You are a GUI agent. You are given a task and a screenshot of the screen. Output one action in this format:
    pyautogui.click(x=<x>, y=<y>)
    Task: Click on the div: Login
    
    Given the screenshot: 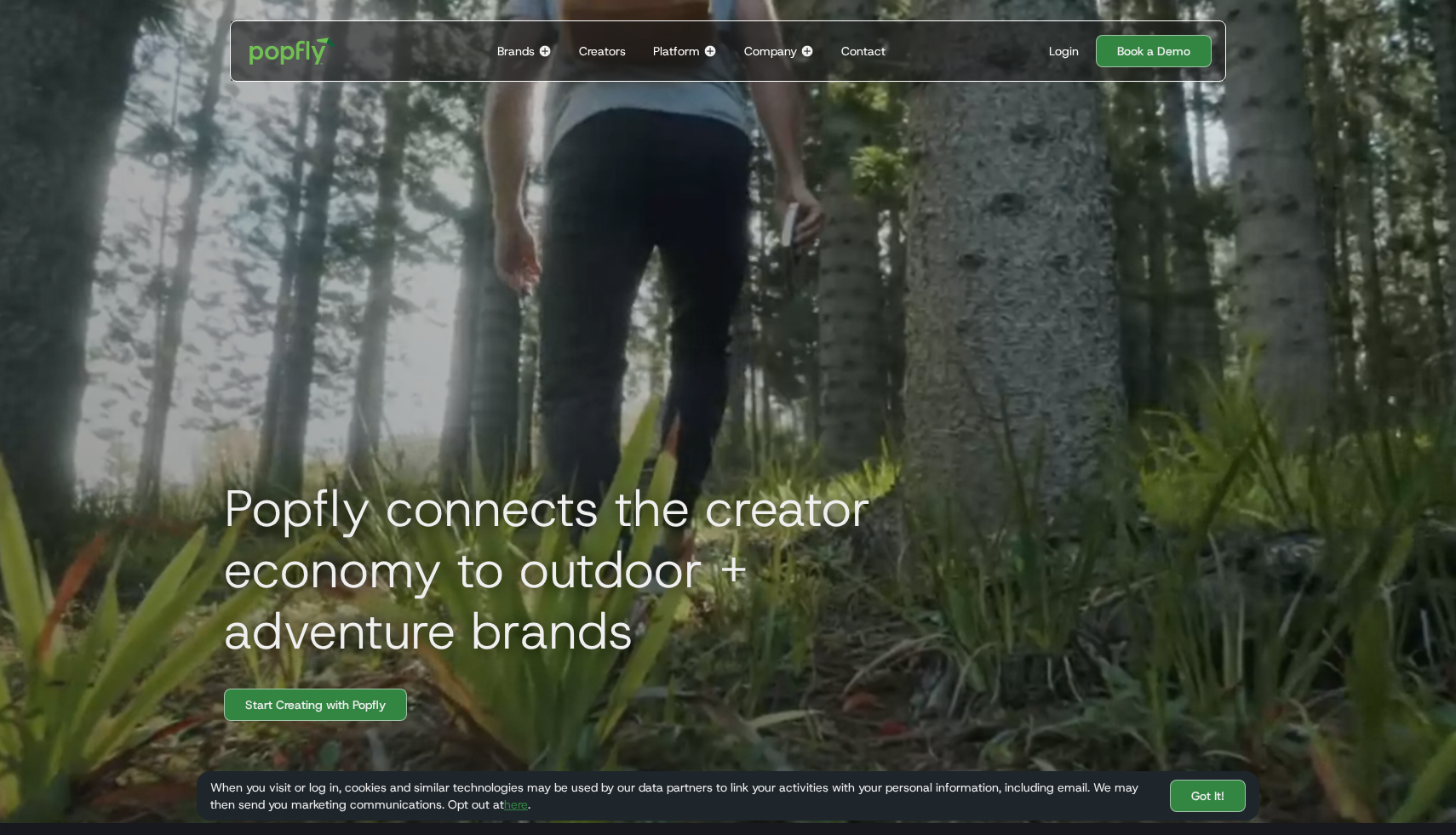 What is the action you would take?
    pyautogui.click(x=1064, y=51)
    